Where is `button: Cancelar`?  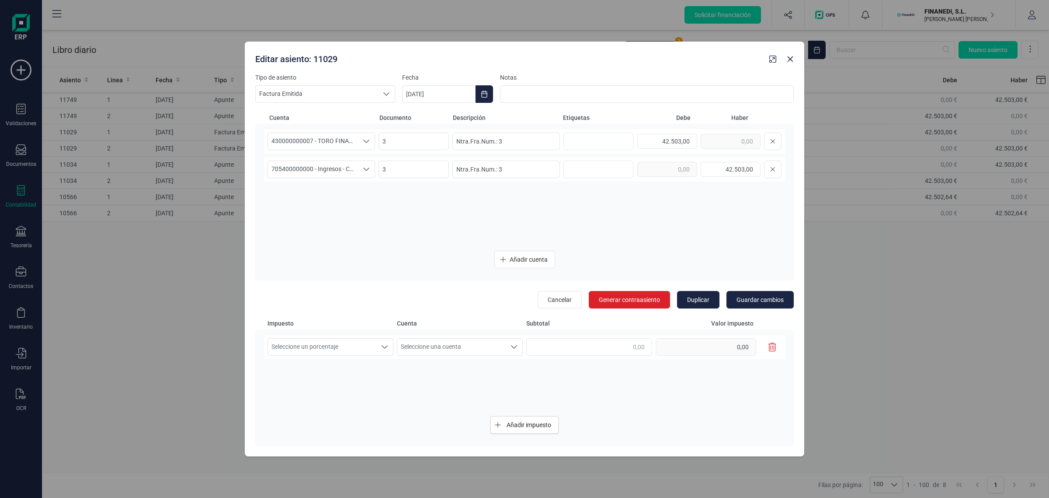 button: Cancelar is located at coordinates (560, 299).